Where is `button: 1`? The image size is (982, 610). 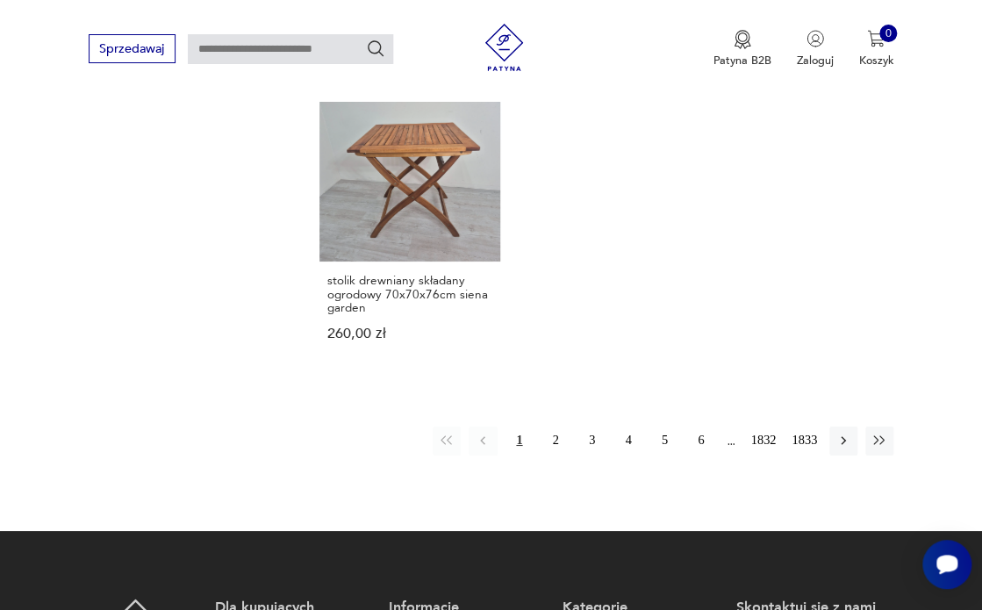
button: 1 is located at coordinates (519, 440).